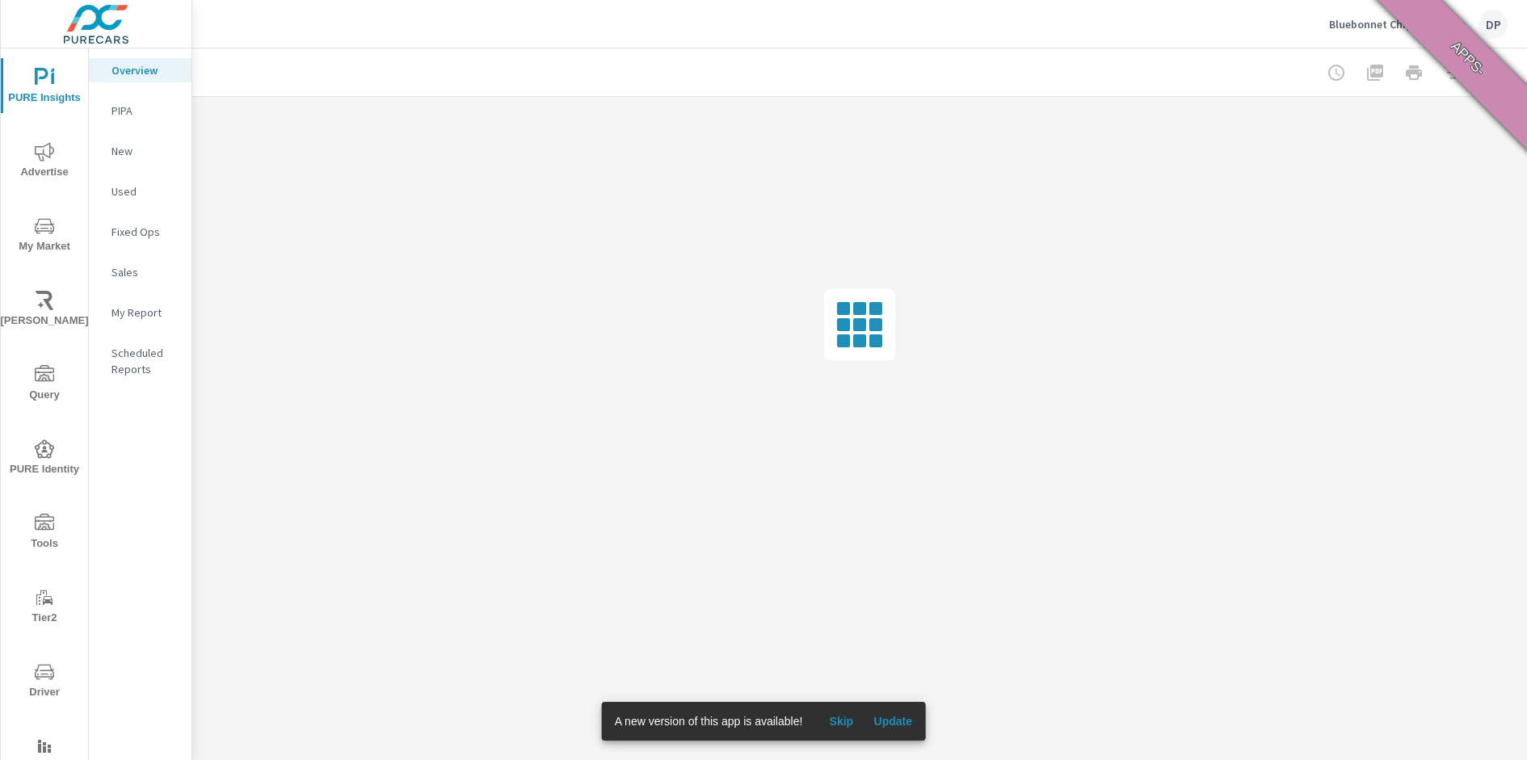 This screenshot has height=760, width=1527. What do you see at coordinates (44, 236) in the screenshot?
I see `span: My Market` at bounding box center [44, 236].